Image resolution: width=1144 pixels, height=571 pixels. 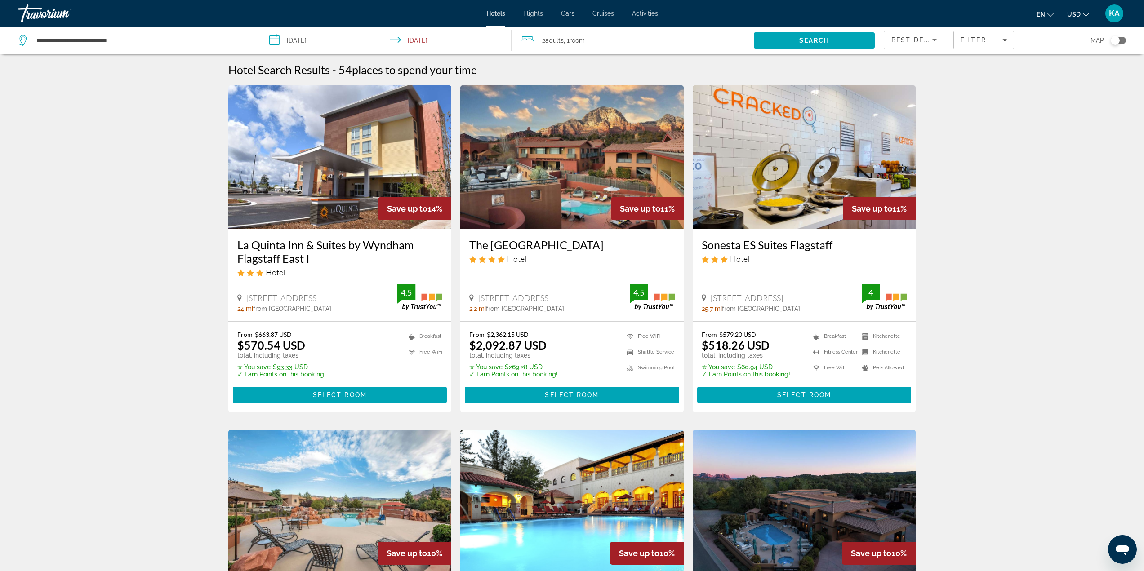 What do you see at coordinates (340, 252) in the screenshot?
I see `h3: La Quinta Inn & Suites by Wyndham Flagstaff East I` at bounding box center [340, 252].